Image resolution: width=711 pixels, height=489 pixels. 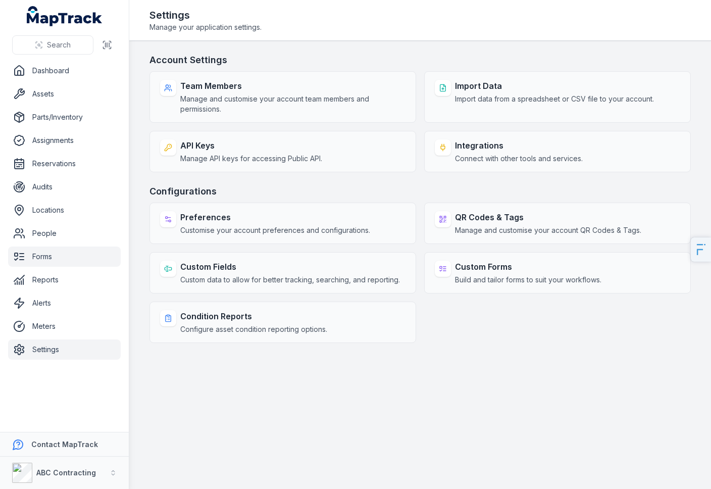 I want to click on a: Forms, so click(x=64, y=256).